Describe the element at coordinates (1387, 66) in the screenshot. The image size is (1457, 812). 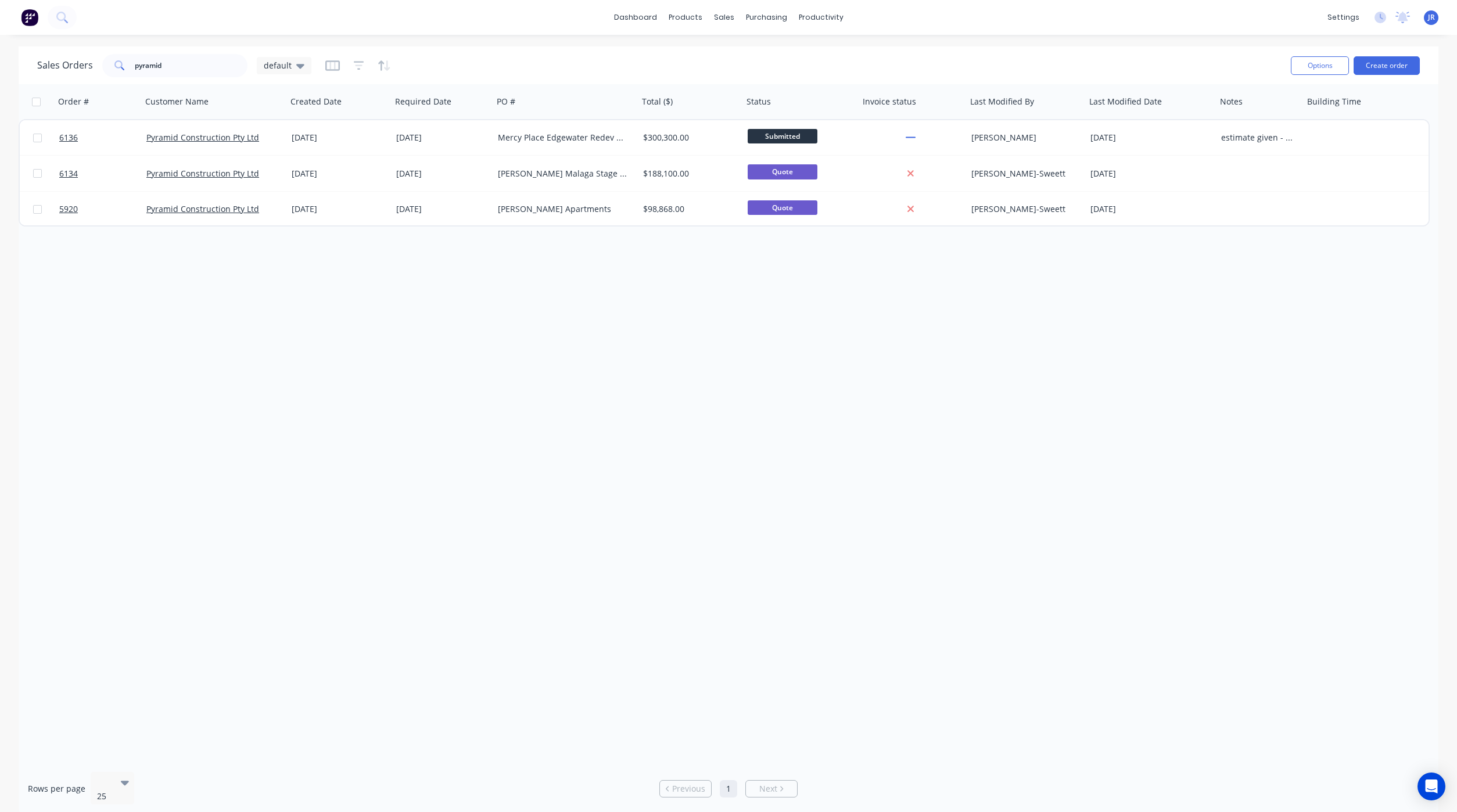
I see `button: Create order` at that location.